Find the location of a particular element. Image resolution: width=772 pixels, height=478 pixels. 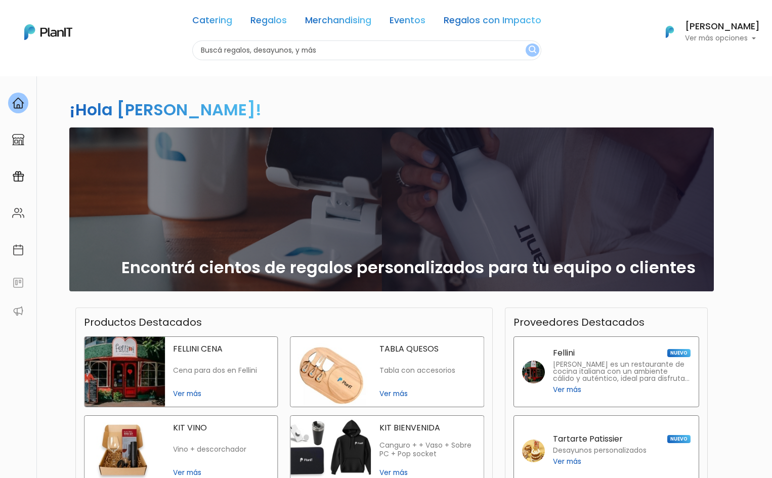

p: Canguro + + Vaso + Sobre PC + Pop socket is located at coordinates (428, 450).